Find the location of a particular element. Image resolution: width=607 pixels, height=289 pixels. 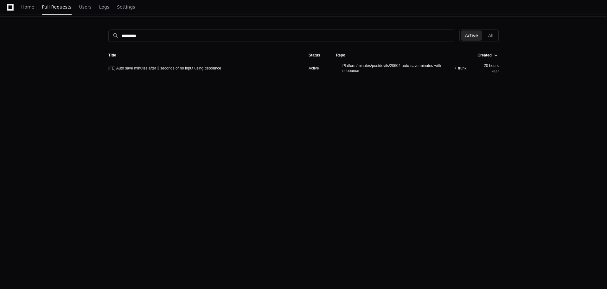

span: Platform/minutes/postdevils/20604-auto-save-minutes-with-debounce is located at coordinates (396, 68).